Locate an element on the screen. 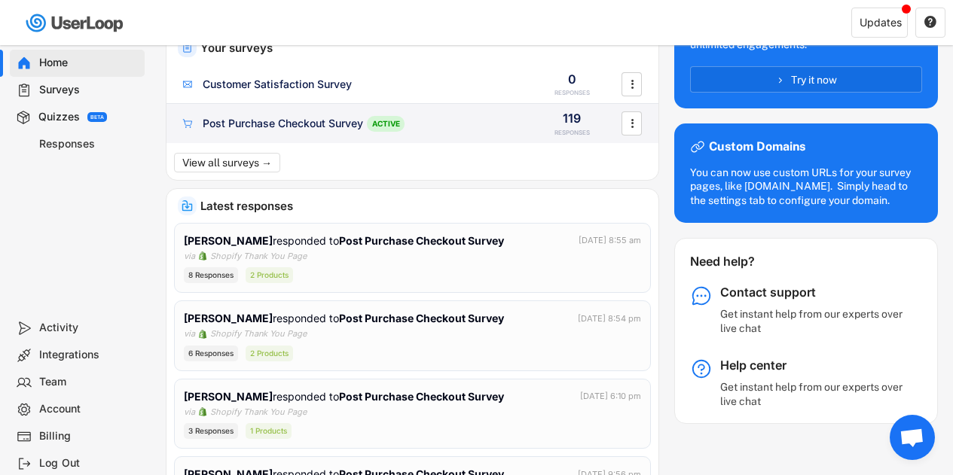  div: Open chat is located at coordinates (912, 438).